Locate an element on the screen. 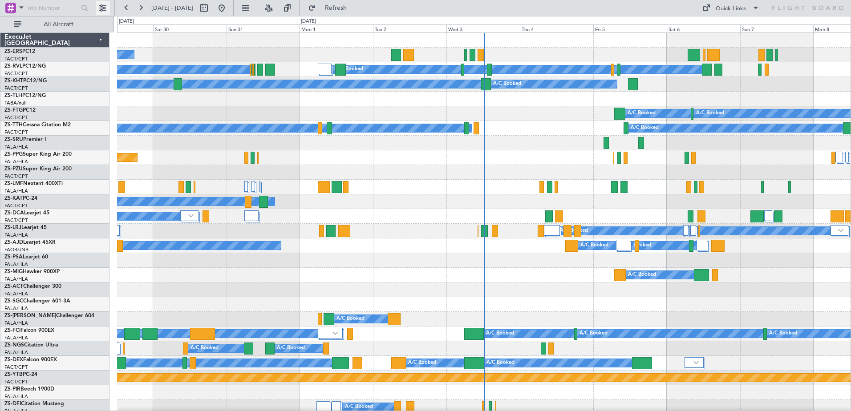 This screenshot has height=411, width=851. div: Tue 2 is located at coordinates (409, 28).